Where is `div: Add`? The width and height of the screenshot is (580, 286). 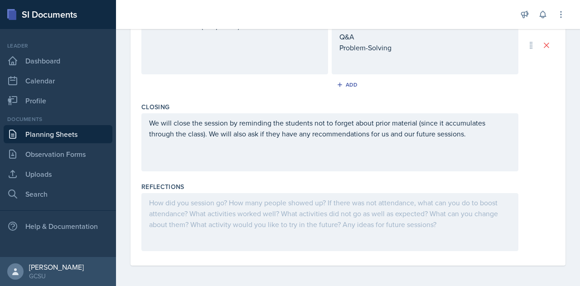 div: Add is located at coordinates (348, 85).